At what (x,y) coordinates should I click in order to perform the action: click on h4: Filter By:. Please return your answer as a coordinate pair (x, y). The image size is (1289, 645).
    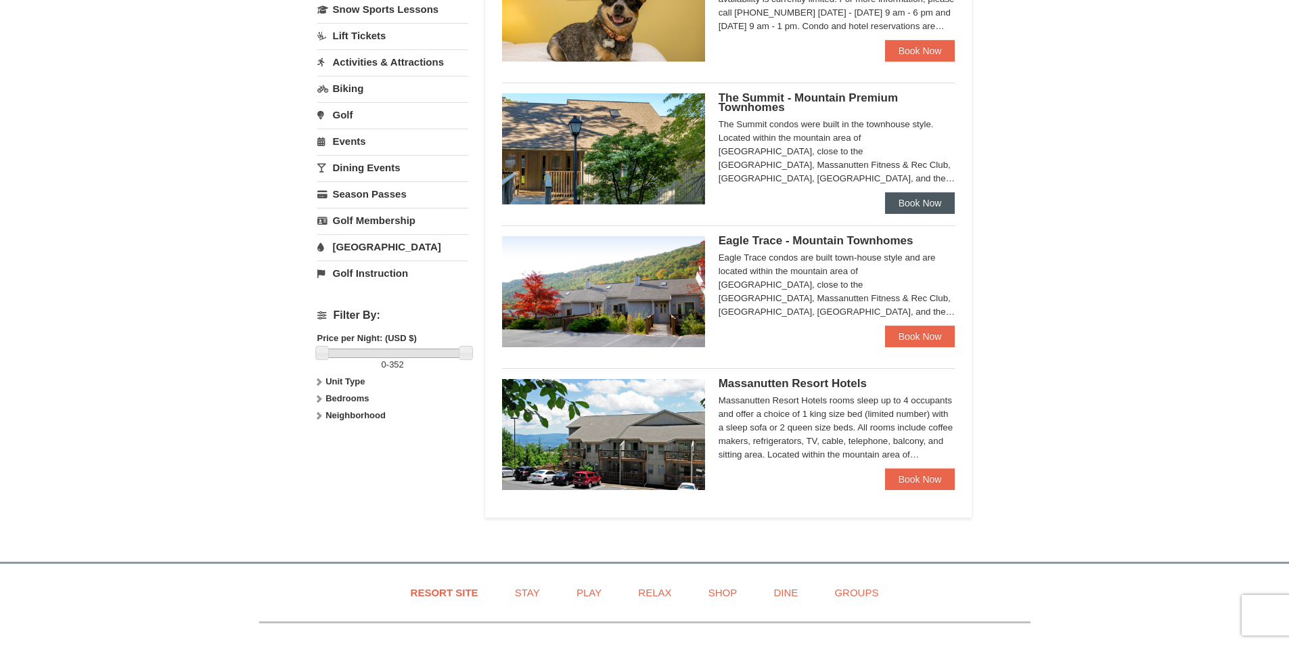
    Looking at the image, I should click on (392, 315).